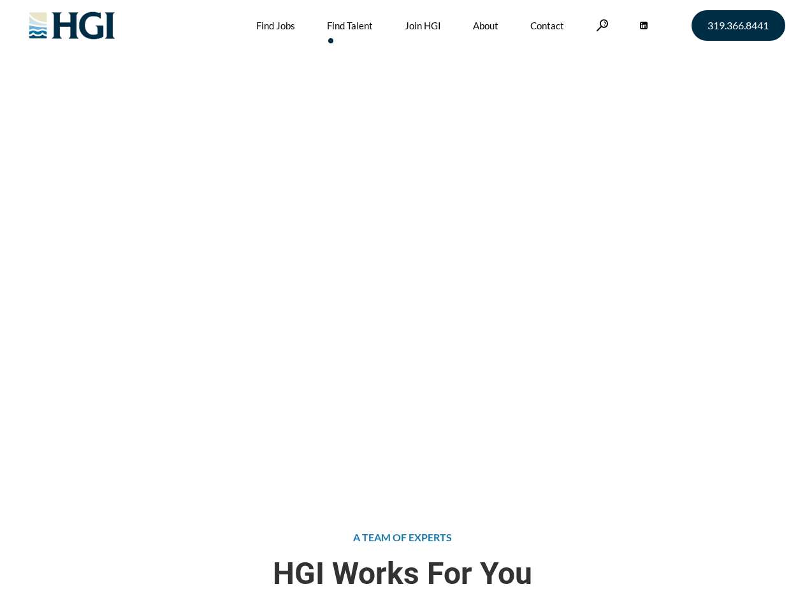  I want to click on a: Search, so click(603, 25).